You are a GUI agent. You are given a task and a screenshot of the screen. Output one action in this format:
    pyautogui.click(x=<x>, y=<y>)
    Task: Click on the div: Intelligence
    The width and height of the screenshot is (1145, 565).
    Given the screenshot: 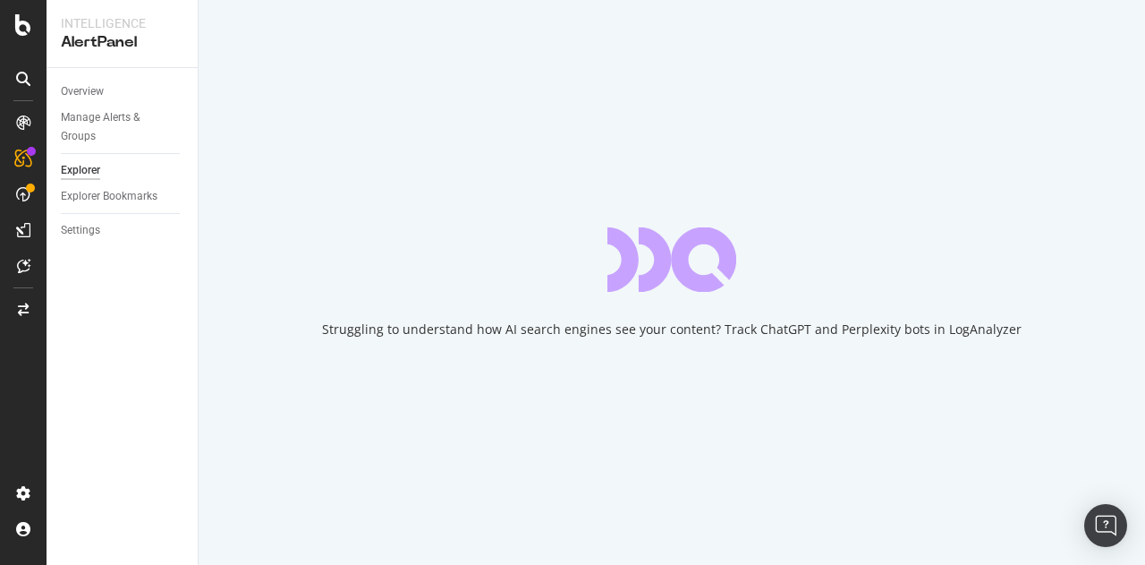 What is the action you would take?
    pyautogui.click(x=122, y=23)
    